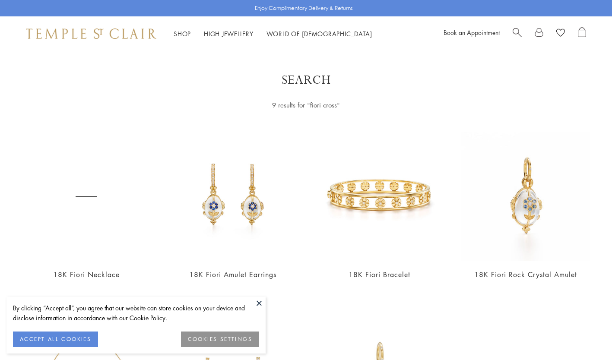 The image size is (612, 360). What do you see at coordinates (273, 34) in the screenshot?
I see `nav: Main navigation` at bounding box center [273, 34].